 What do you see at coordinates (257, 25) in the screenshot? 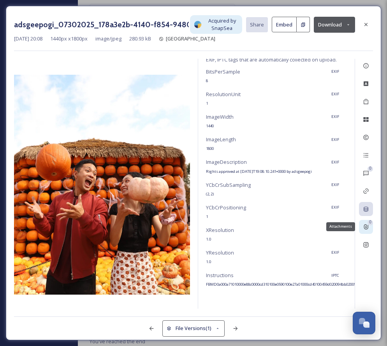
I see `button: Share` at bounding box center [257, 25].